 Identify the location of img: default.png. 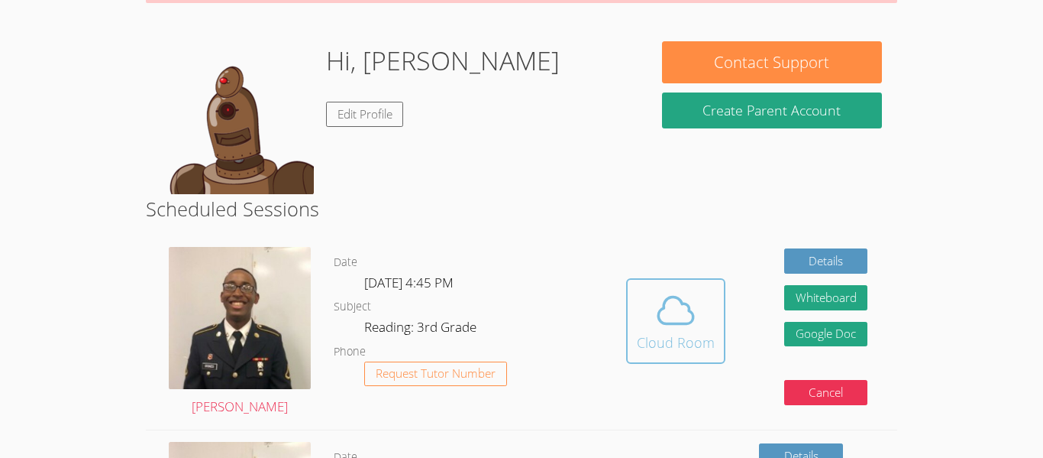
(238, 118).